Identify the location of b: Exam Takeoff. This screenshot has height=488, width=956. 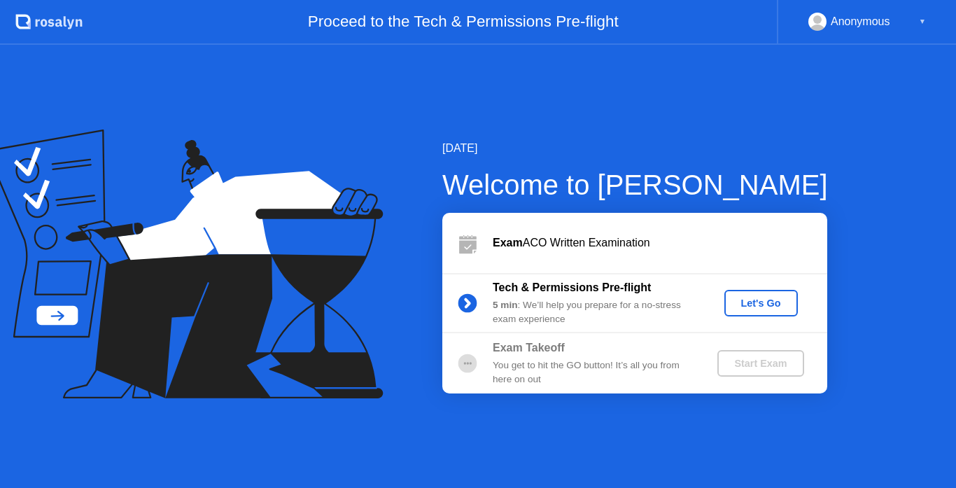
(528, 347).